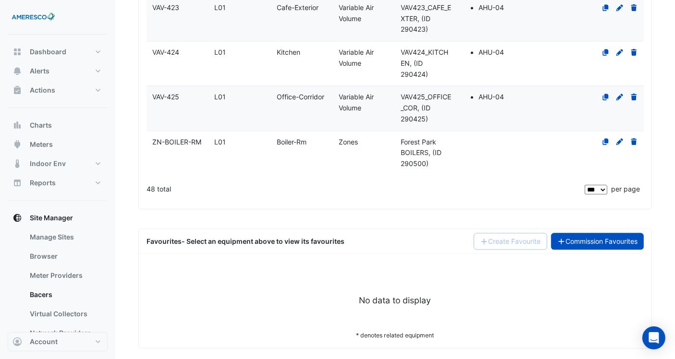 This screenshot has height=359, width=675. What do you see at coordinates (58, 218) in the screenshot?
I see `button: Site Manager` at bounding box center [58, 218].